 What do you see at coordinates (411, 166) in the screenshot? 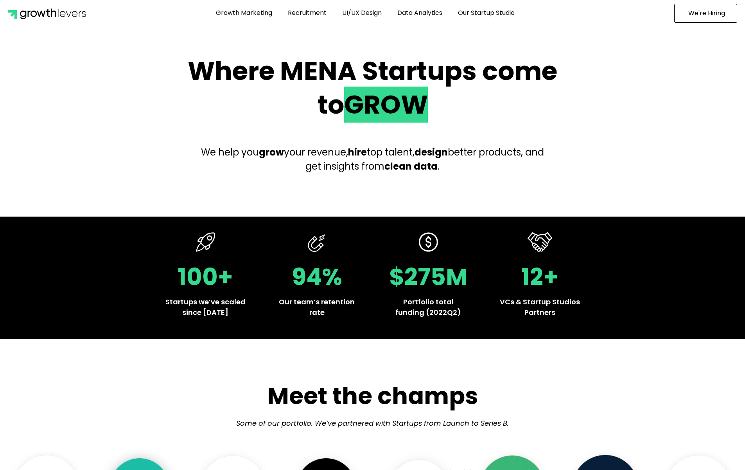
I see `b: clean data` at bounding box center [411, 166].